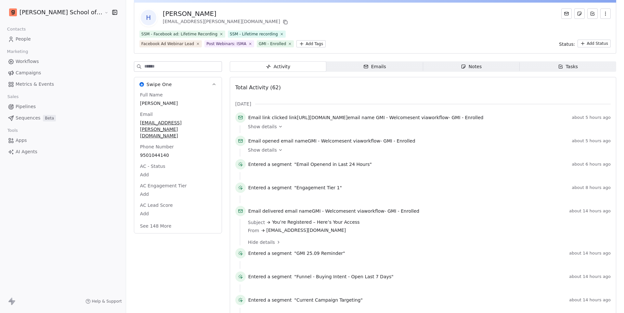 The width and height of the screenshot is (624, 313). I want to click on button: See 148 More, so click(156, 226).